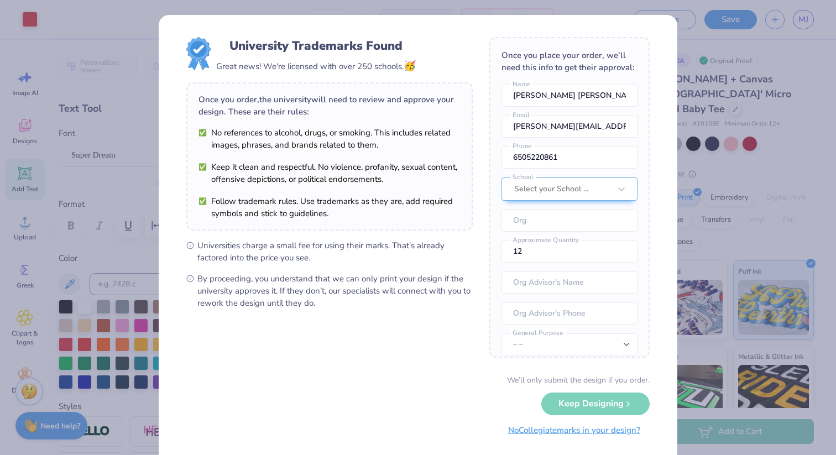  I want to click on input: Org, so click(569, 221).